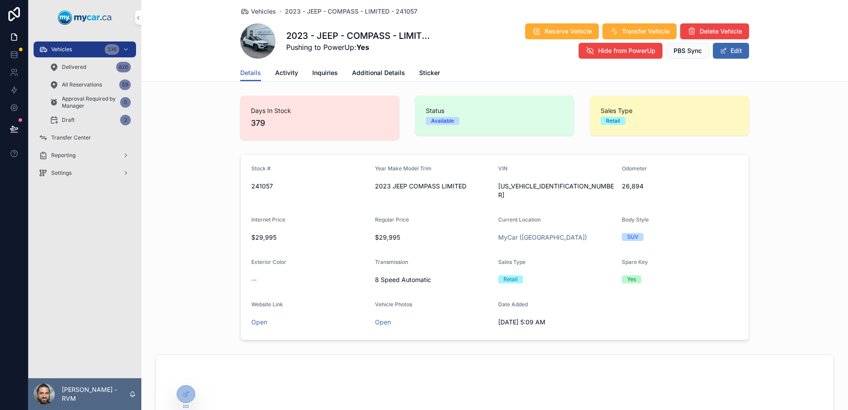  I want to click on span: Internet Price, so click(268, 219).